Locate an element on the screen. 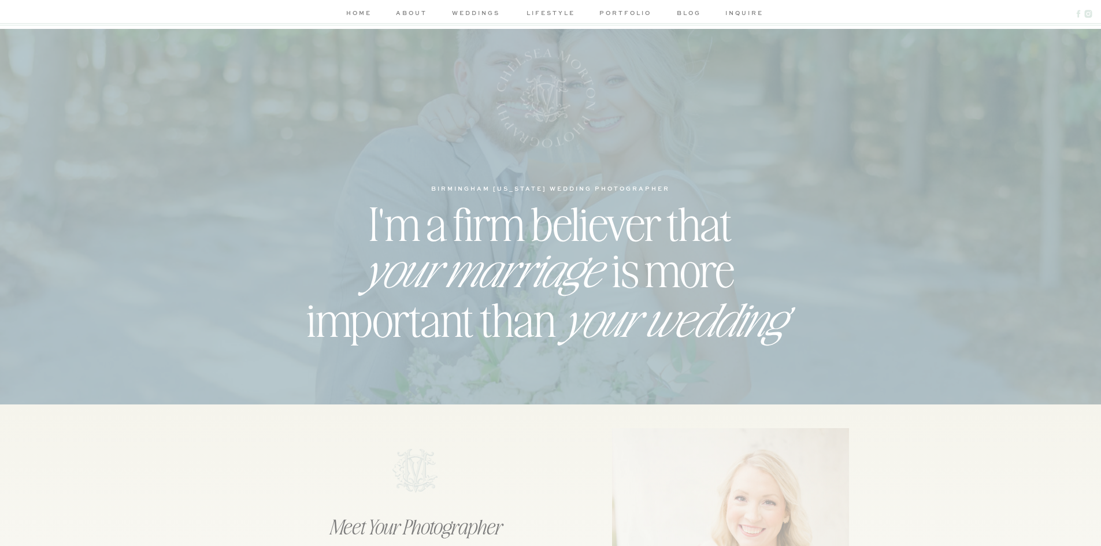 This screenshot has width=1101, height=546. nav: inquire is located at coordinates (741, 14).